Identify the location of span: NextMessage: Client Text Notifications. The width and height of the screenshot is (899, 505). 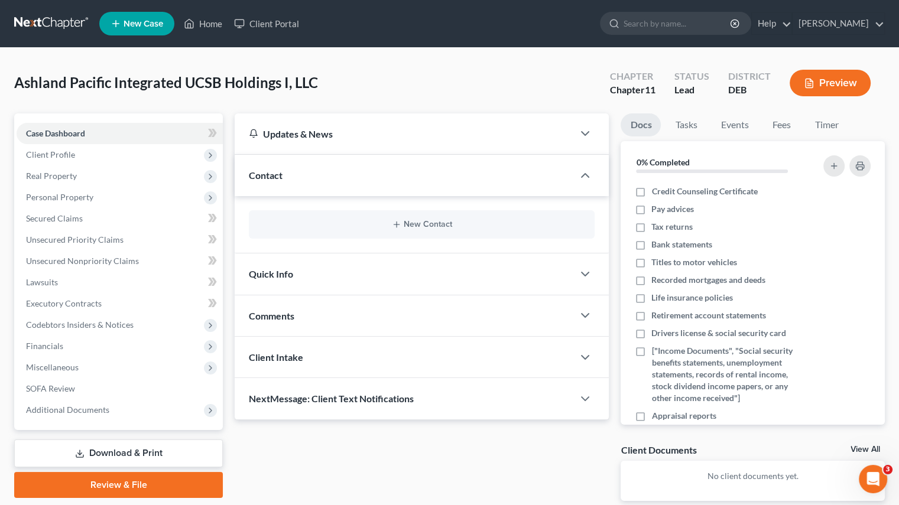
(331, 398).